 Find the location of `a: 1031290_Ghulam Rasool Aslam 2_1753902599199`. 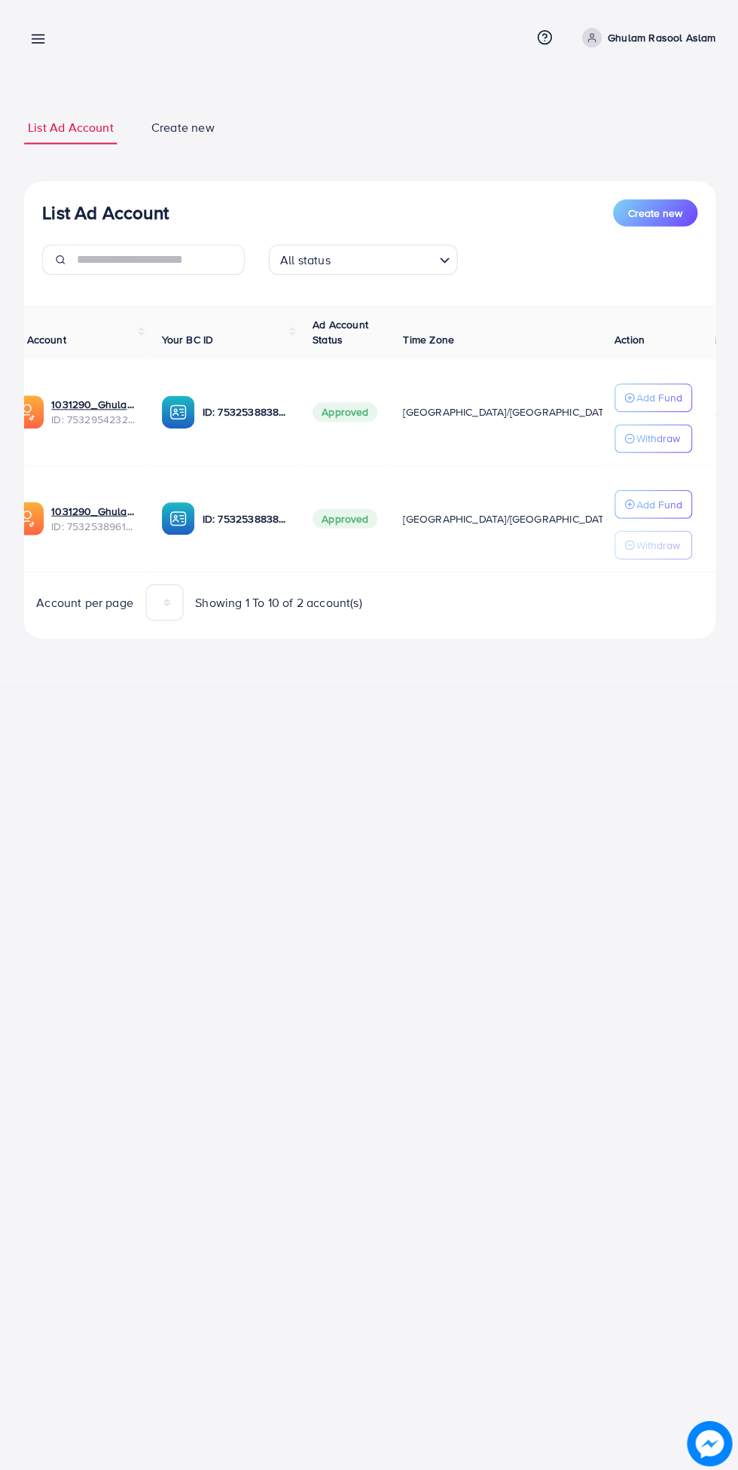

a: 1031290_Ghulam Rasool Aslam 2_1753902599199 is located at coordinates (94, 404).